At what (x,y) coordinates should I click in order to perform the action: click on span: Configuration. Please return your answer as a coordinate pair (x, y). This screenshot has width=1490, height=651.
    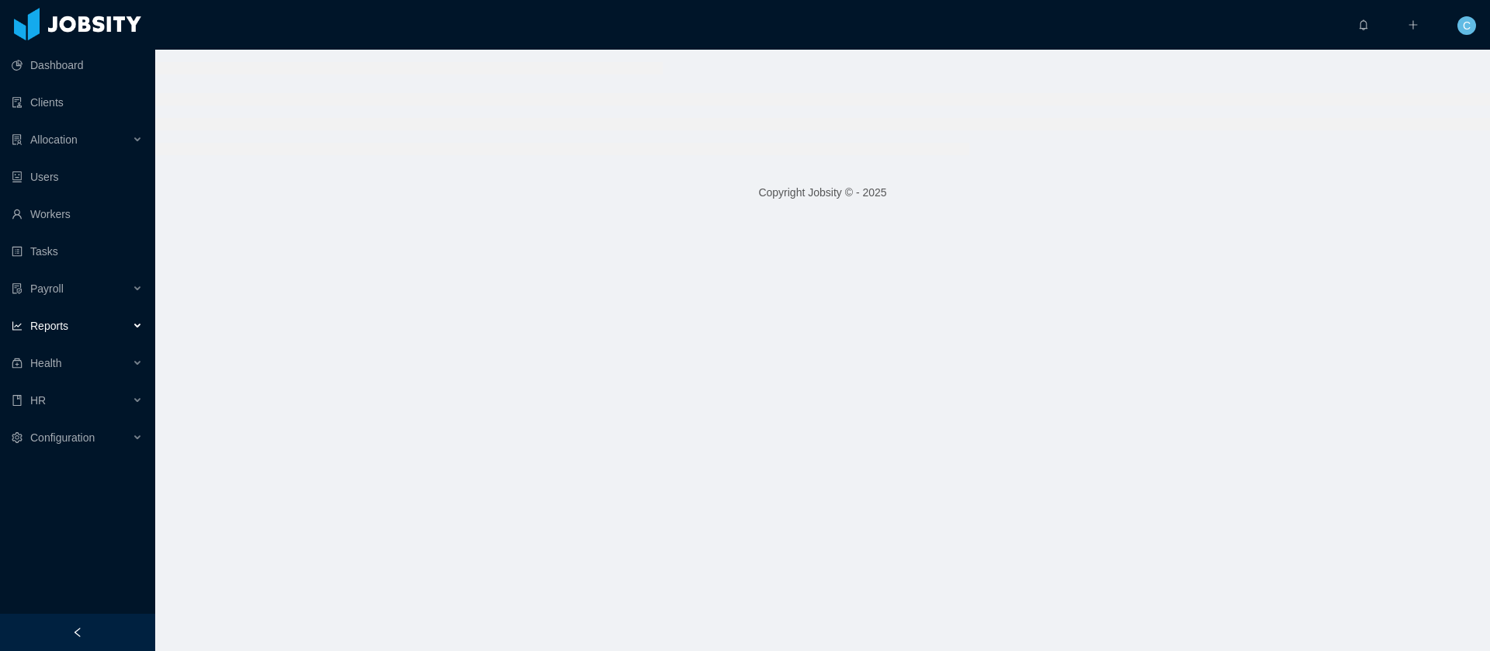
    Looking at the image, I should click on (62, 438).